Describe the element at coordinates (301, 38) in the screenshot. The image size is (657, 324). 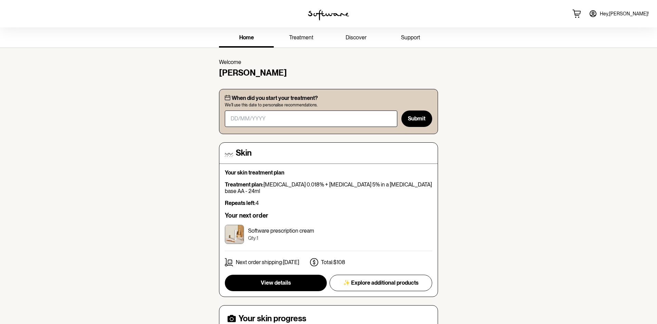
I see `a: treatment` at that location.